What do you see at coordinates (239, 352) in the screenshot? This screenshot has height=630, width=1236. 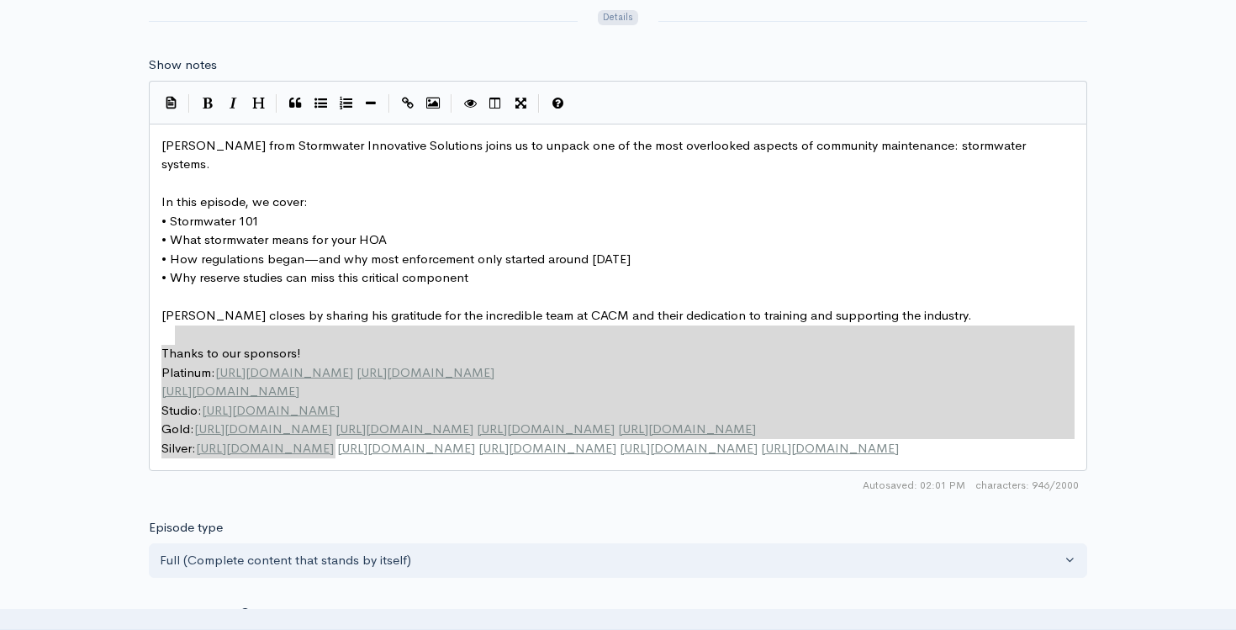 I see `span: anks to our sponsors!` at bounding box center [239, 352].